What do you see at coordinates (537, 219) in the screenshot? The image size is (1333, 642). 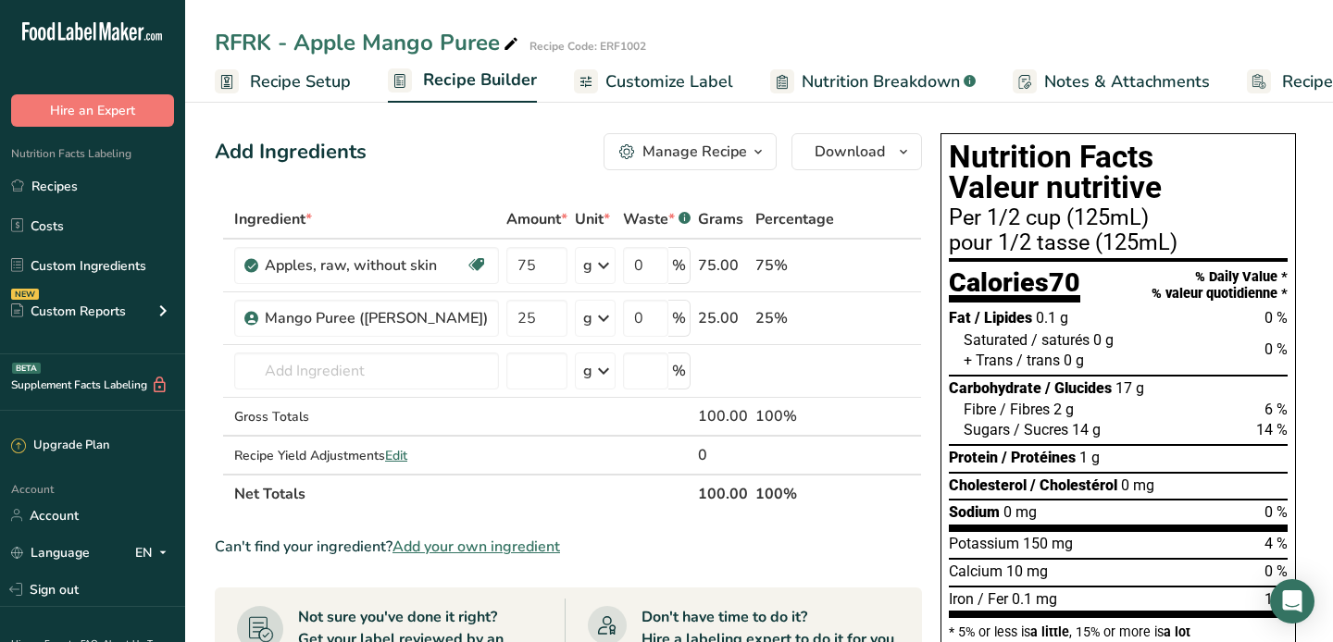 I see `span: Amount` at bounding box center [537, 219].